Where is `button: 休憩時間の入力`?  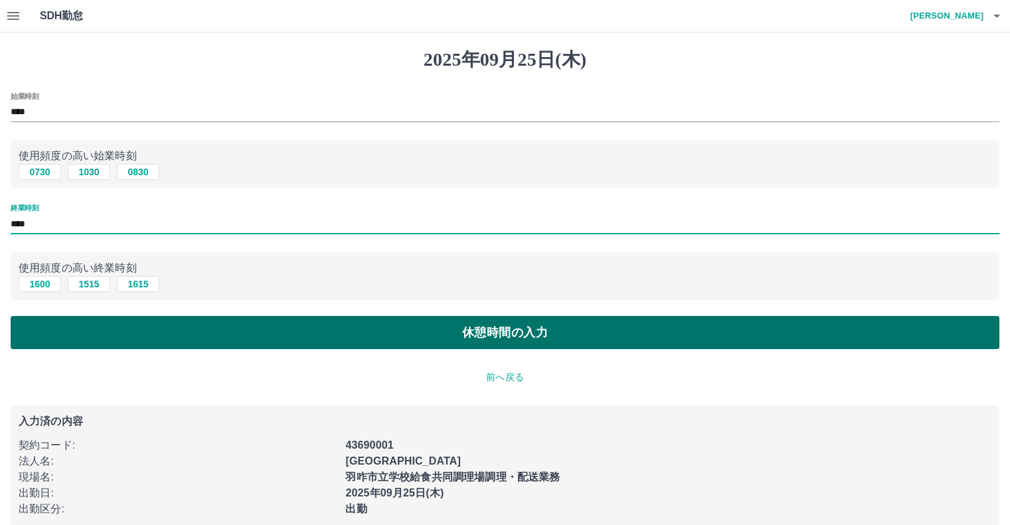 button: 休憩時間の入力 is located at coordinates (505, 333).